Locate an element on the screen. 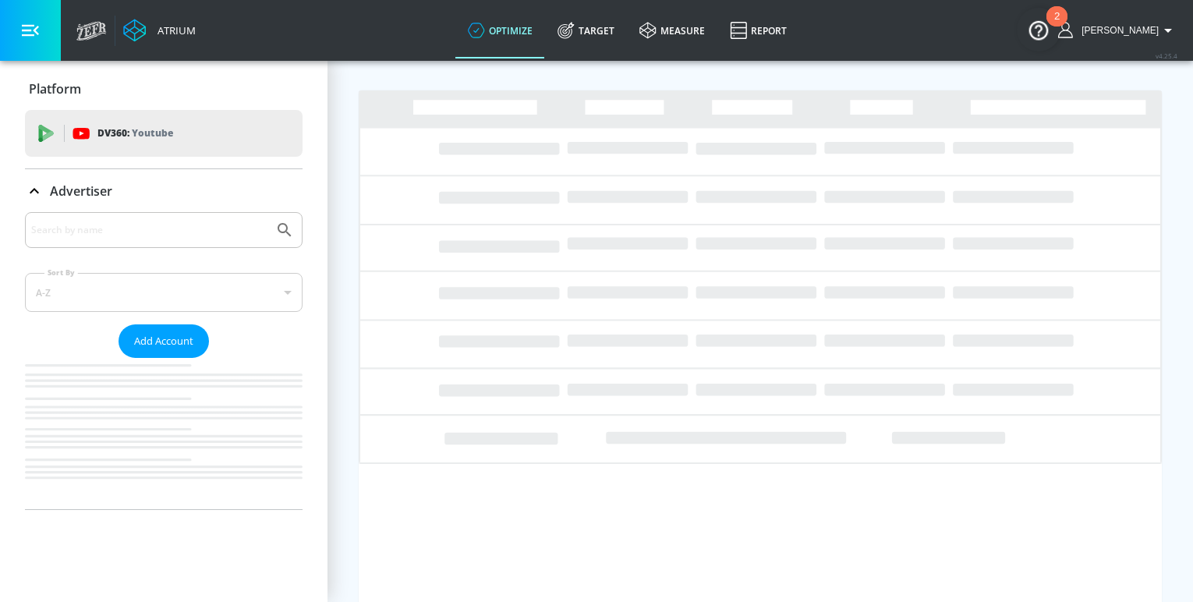 The height and width of the screenshot is (602, 1193). div: 2 is located at coordinates (1057, 27).